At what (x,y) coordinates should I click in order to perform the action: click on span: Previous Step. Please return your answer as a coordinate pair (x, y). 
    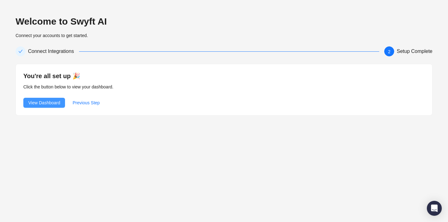
    Looking at the image, I should click on (86, 103).